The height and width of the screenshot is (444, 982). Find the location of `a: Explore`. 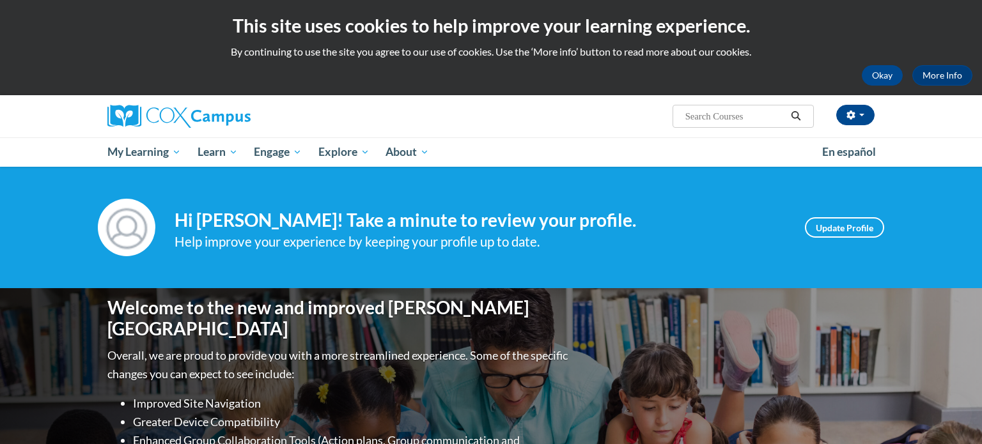

a: Explore is located at coordinates (344, 152).